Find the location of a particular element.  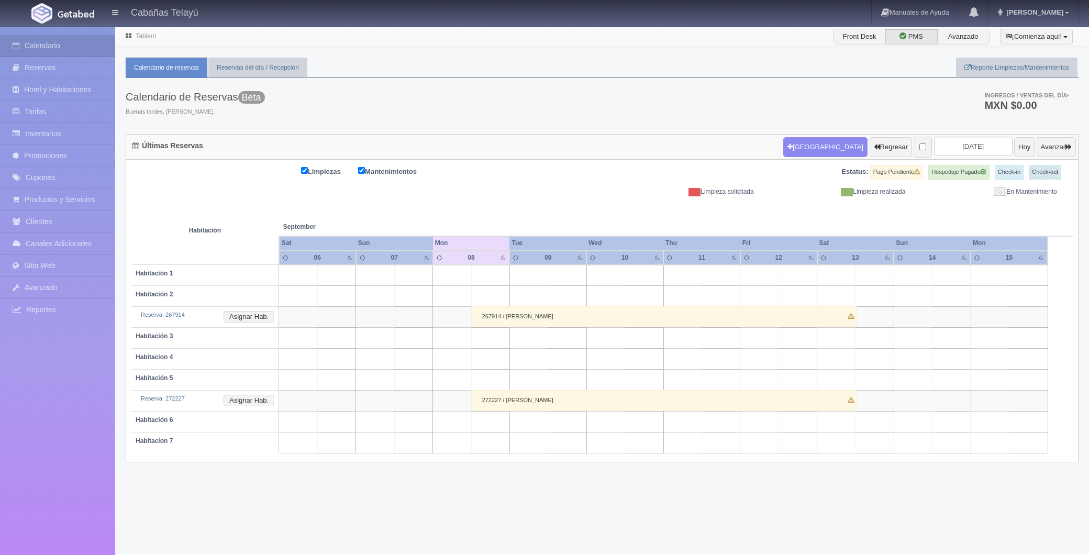

b: Habitacion 7 is located at coordinates (154, 441).